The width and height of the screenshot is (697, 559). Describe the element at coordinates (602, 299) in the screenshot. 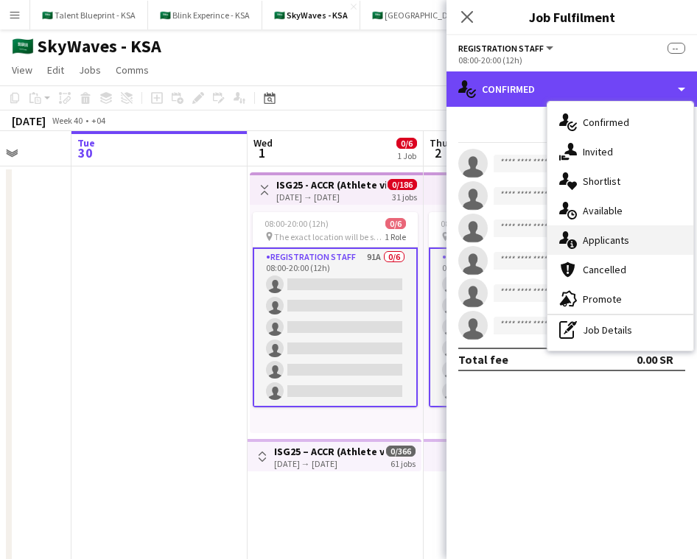

I see `span: Promote` at that location.